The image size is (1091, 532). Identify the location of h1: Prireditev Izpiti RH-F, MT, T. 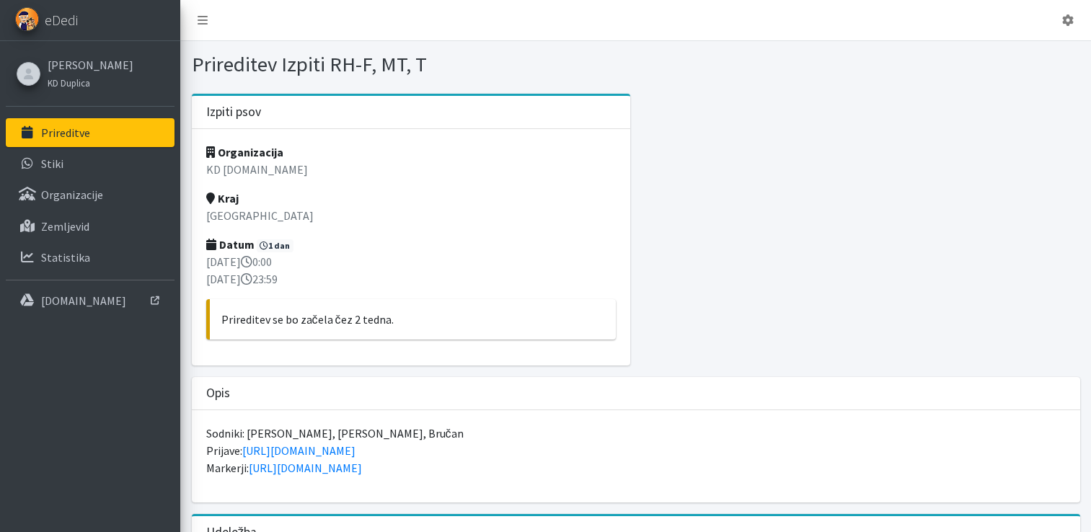
(411, 64).